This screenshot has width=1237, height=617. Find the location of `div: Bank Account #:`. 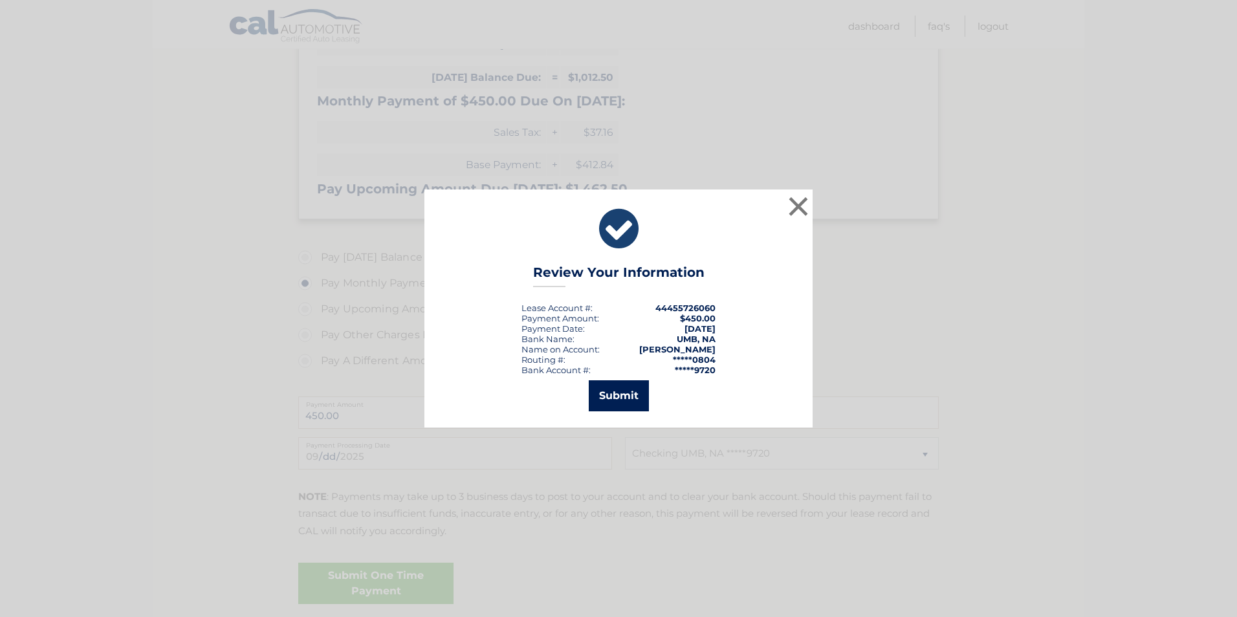

div: Bank Account #: is located at coordinates (556, 370).